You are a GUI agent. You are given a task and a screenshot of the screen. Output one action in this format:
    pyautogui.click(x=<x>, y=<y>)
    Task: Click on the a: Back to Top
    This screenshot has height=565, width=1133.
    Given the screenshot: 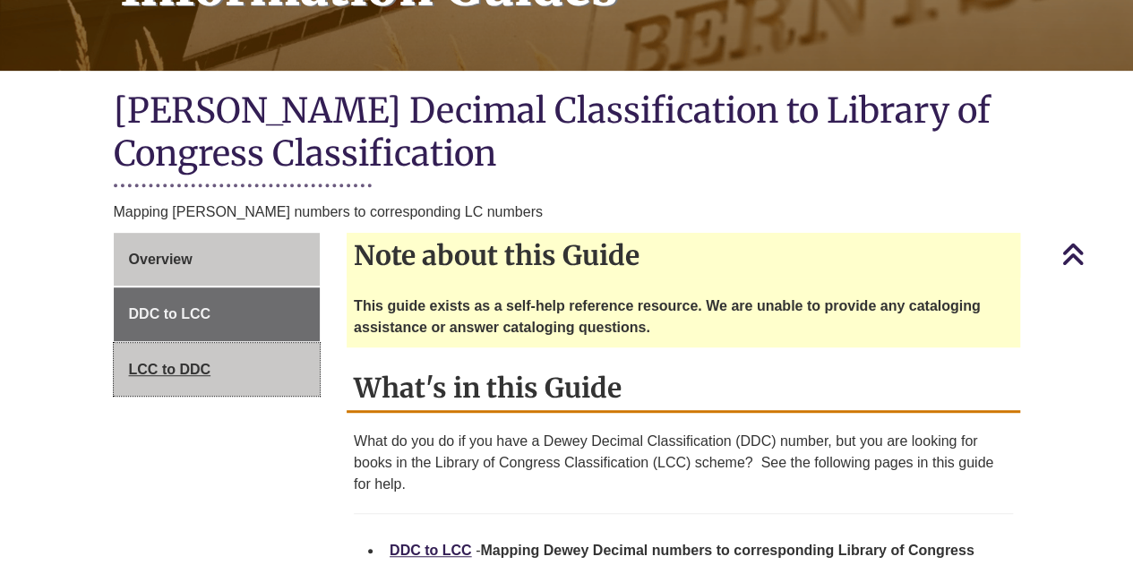 What is the action you would take?
    pyautogui.click(x=1095, y=254)
    